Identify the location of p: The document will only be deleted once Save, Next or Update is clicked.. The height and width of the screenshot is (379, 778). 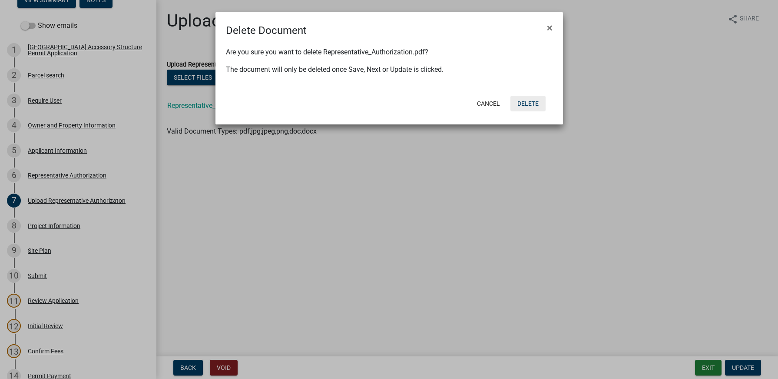
(389, 70).